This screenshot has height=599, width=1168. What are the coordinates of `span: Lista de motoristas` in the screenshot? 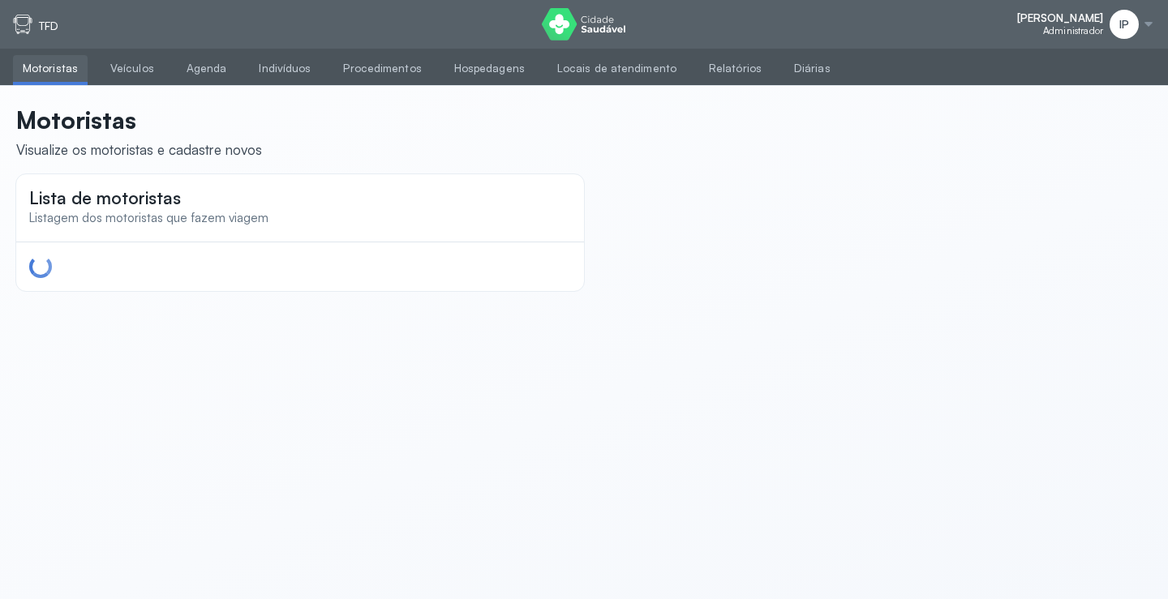 It's located at (105, 198).